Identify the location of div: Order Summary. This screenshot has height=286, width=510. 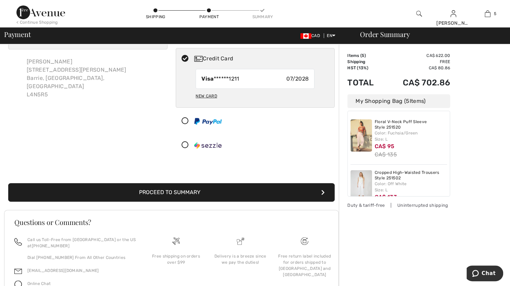
(429, 34).